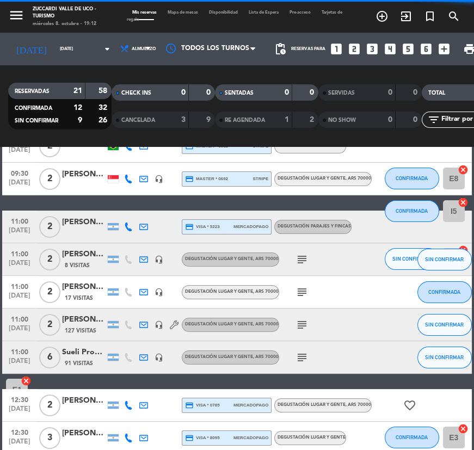 The image size is (474, 450). What do you see at coordinates (287, 120) in the screenshot?
I see `strong: 1` at bounding box center [287, 120].